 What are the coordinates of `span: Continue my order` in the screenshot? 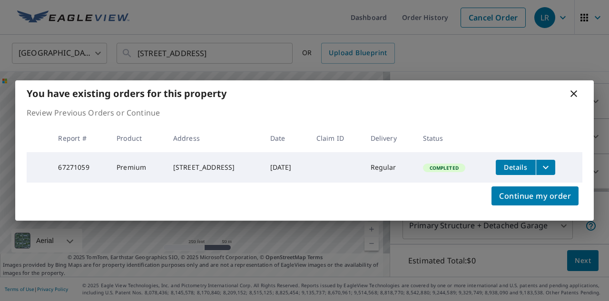 It's located at (535, 196).